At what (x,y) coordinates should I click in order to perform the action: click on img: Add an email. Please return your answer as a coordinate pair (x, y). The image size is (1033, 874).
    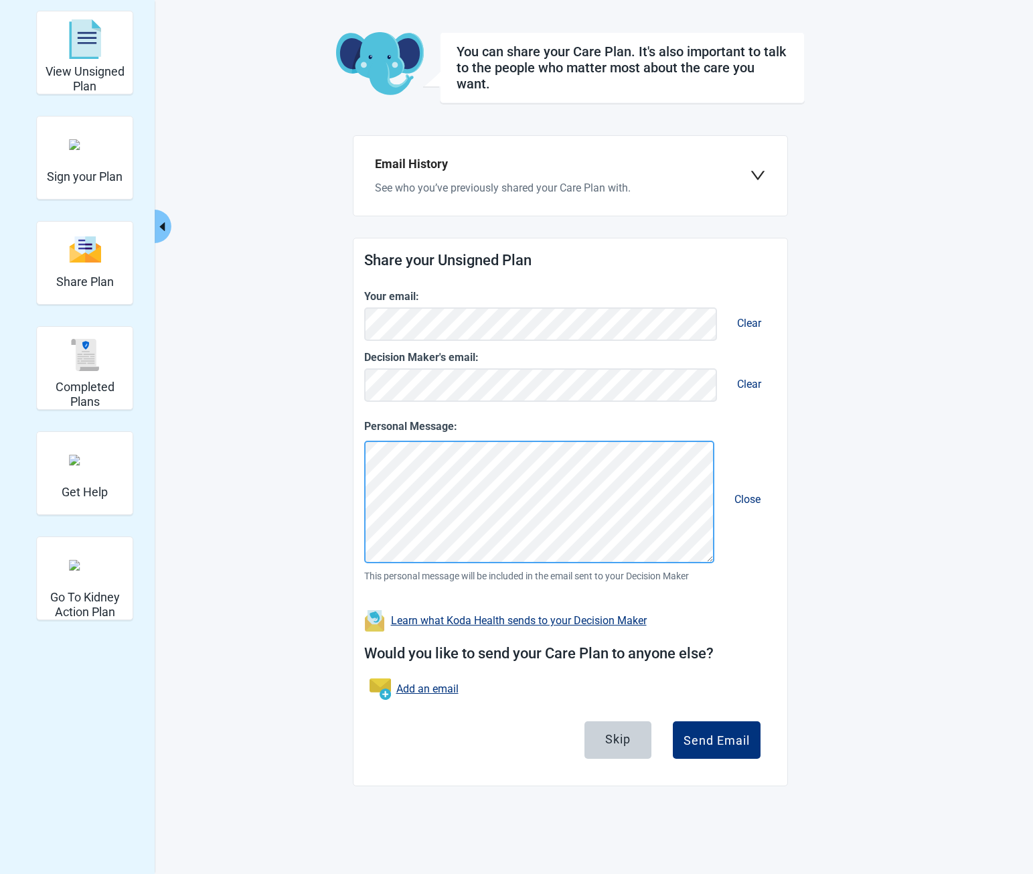
    Looking at the image, I should click on (380, 689).